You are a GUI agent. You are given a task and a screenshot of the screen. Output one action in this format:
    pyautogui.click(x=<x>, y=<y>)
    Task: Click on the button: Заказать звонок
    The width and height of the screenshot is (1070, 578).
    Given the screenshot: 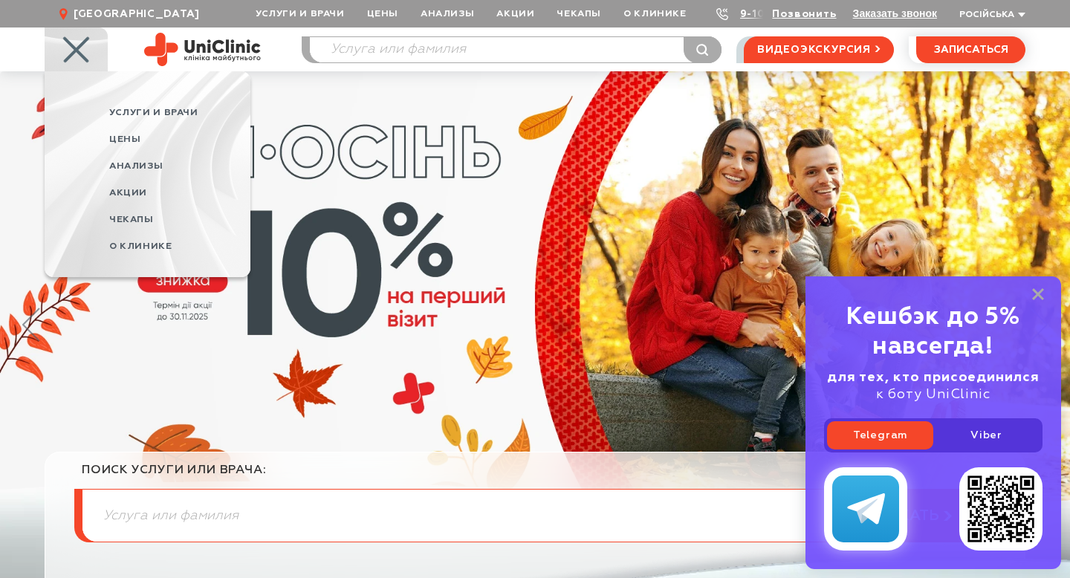 What is the action you would take?
    pyautogui.click(x=894, y=13)
    